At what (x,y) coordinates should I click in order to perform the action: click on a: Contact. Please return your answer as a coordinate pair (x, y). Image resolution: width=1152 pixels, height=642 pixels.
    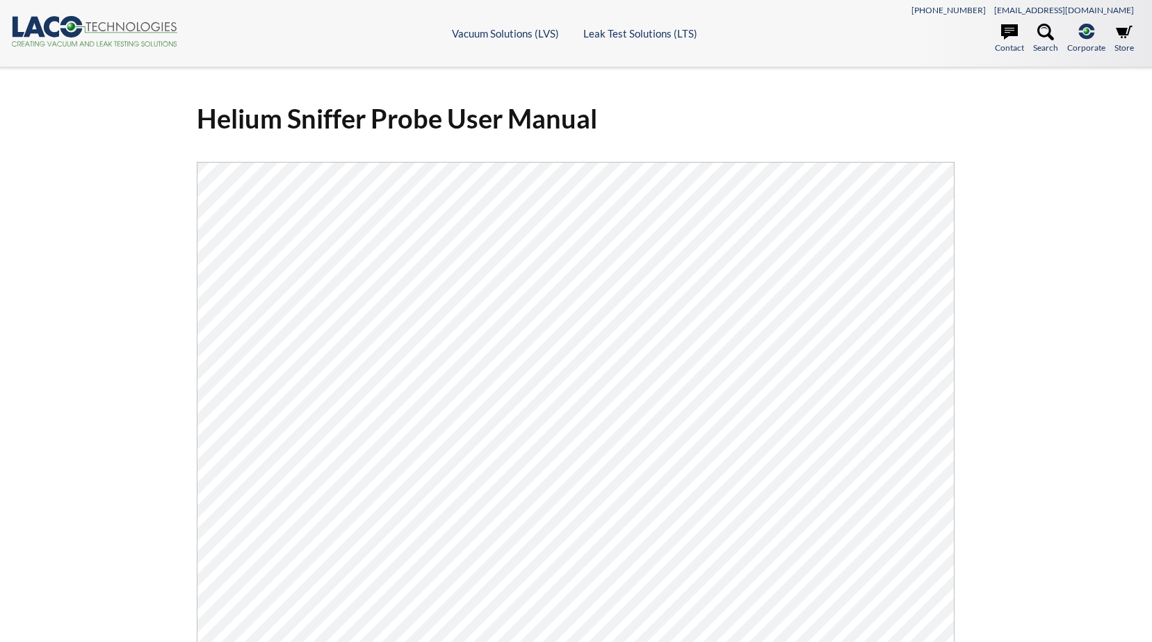
    Looking at the image, I should click on (1009, 39).